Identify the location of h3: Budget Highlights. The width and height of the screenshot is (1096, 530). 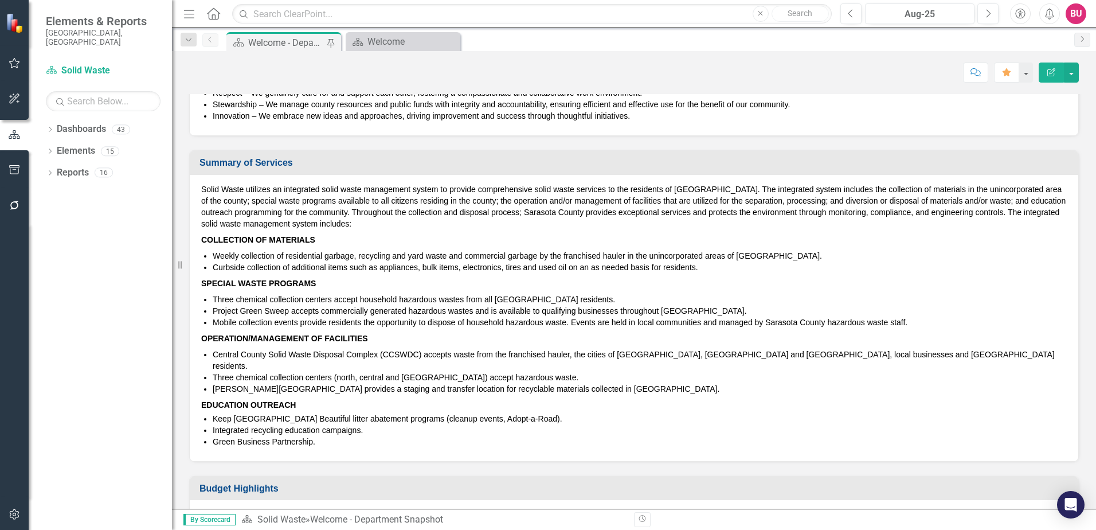
(636, 489).